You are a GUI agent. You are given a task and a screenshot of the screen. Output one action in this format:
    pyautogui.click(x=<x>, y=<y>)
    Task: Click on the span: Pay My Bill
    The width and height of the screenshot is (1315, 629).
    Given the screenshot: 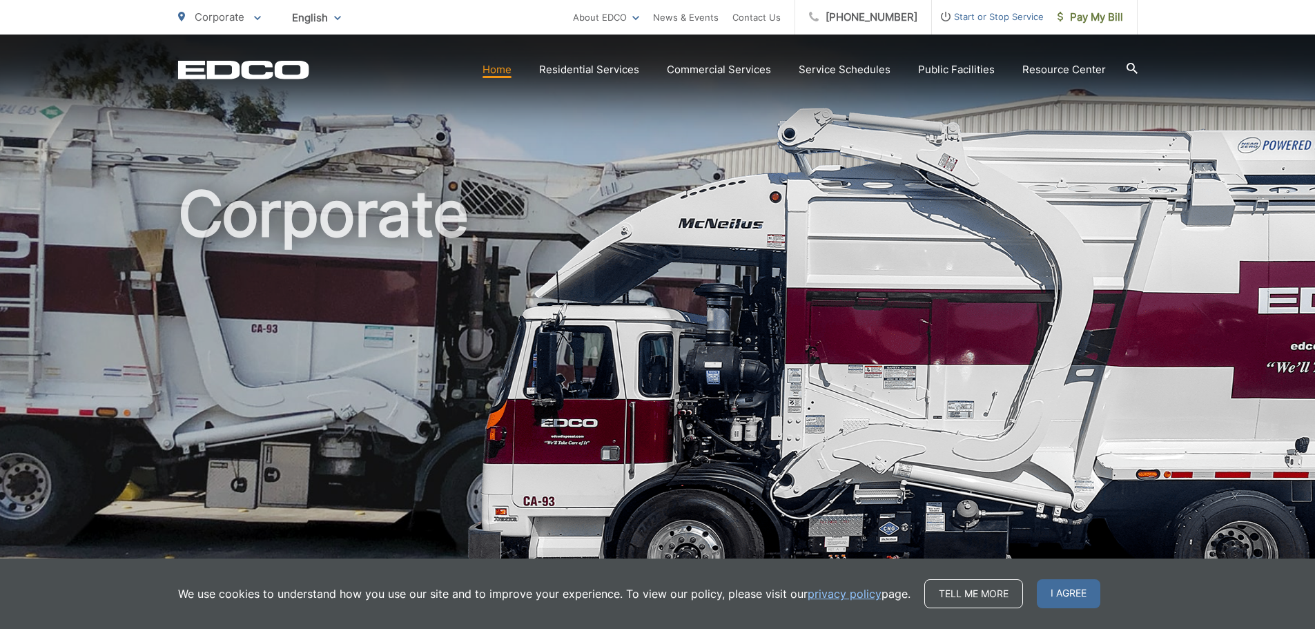 What is the action you would take?
    pyautogui.click(x=1090, y=17)
    